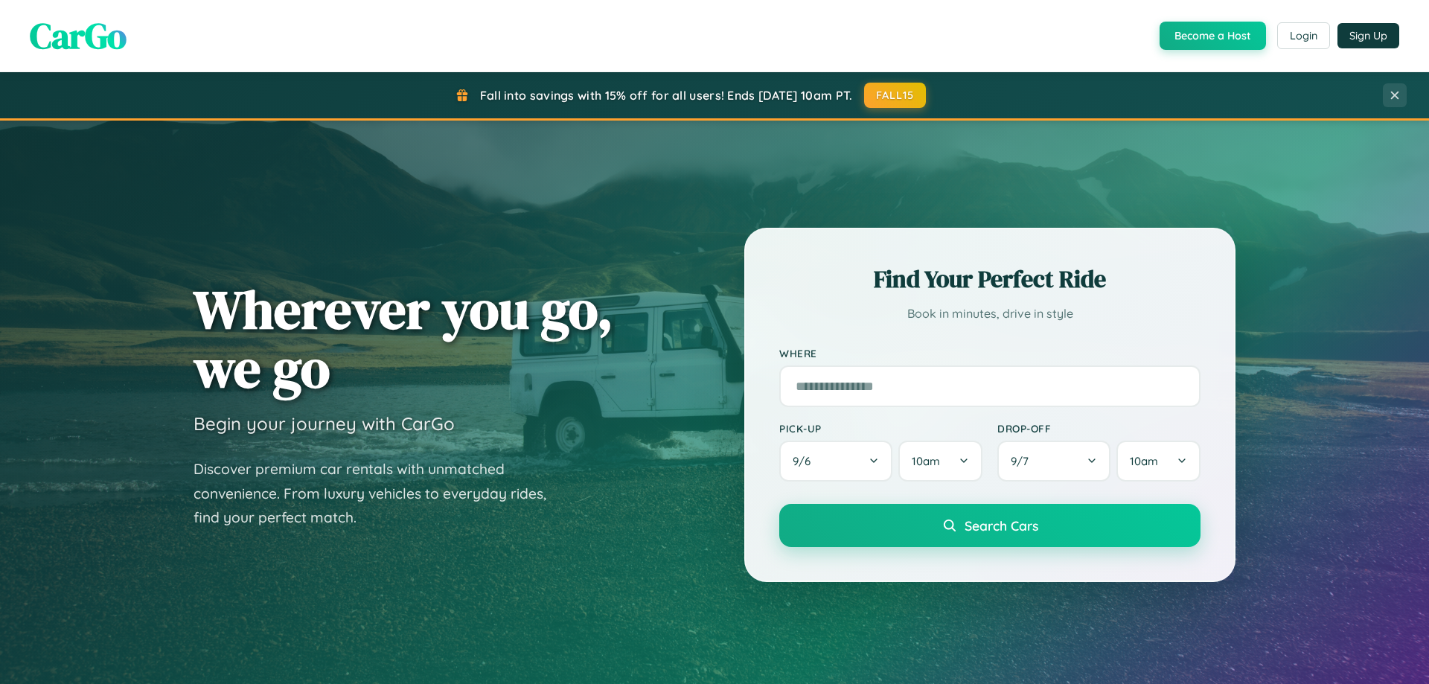 This screenshot has width=1429, height=684. Describe the element at coordinates (1368, 36) in the screenshot. I see `button: Sign Up` at that location.